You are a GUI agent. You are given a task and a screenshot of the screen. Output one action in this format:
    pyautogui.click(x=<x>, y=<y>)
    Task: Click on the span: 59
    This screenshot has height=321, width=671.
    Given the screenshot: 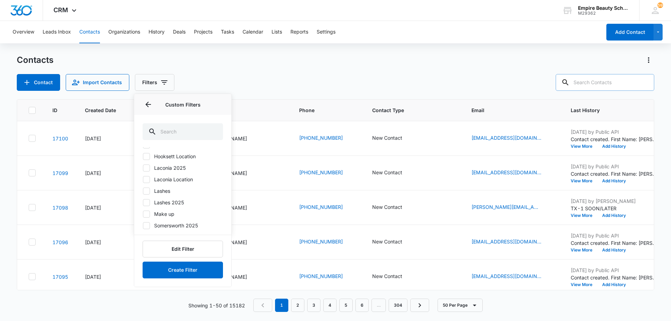 What is the action you would take?
    pyautogui.click(x=660, y=5)
    